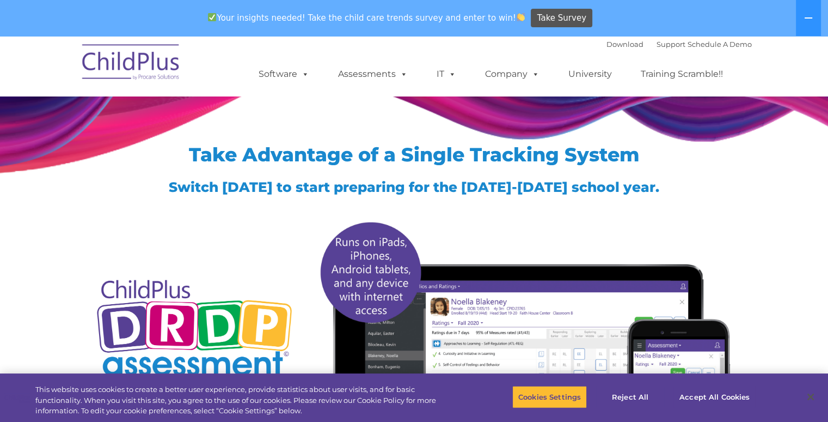 Image resolution: width=828 pixels, height=422 pixels. What do you see at coordinates (367, 17) in the screenshot?
I see `span: Your insights needed! Take the child care trends survey and enter to win!` at bounding box center [367, 17].